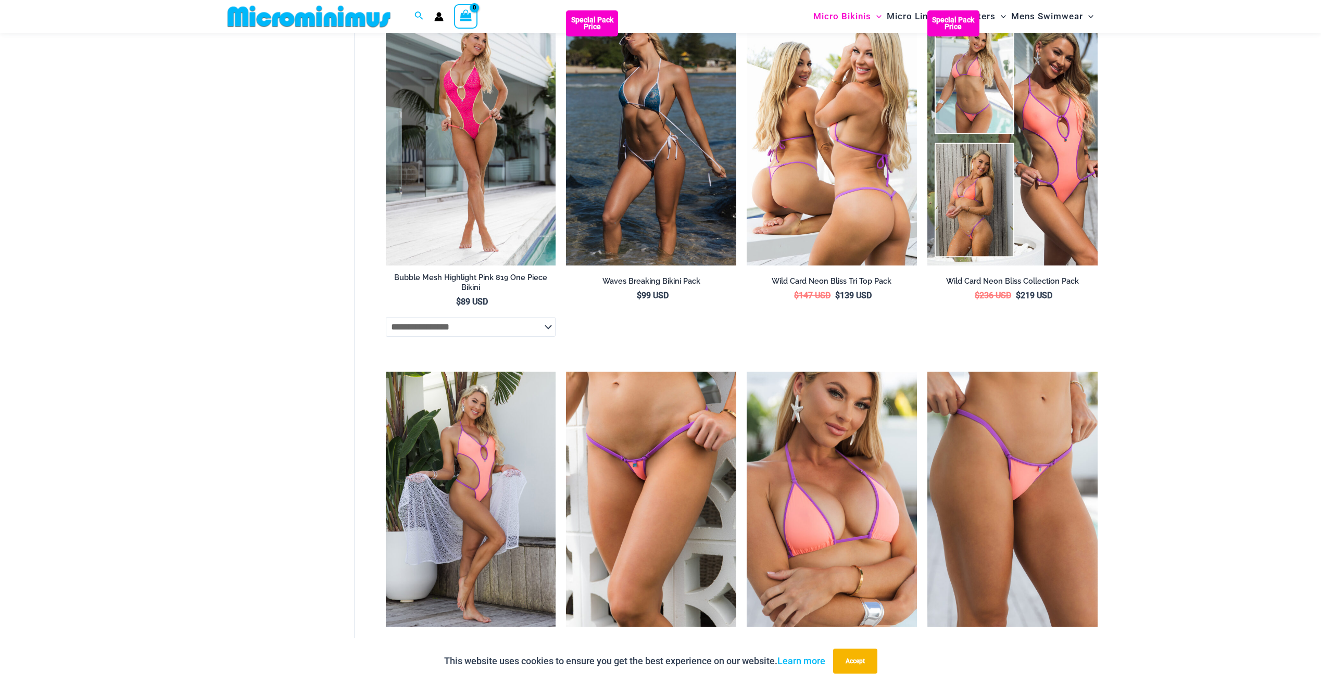 The image size is (1321, 684). Describe the element at coordinates (651, 499) in the screenshot. I see `img: Wild Card Neon Bliss 312 Top 457 Micro 04` at that location.